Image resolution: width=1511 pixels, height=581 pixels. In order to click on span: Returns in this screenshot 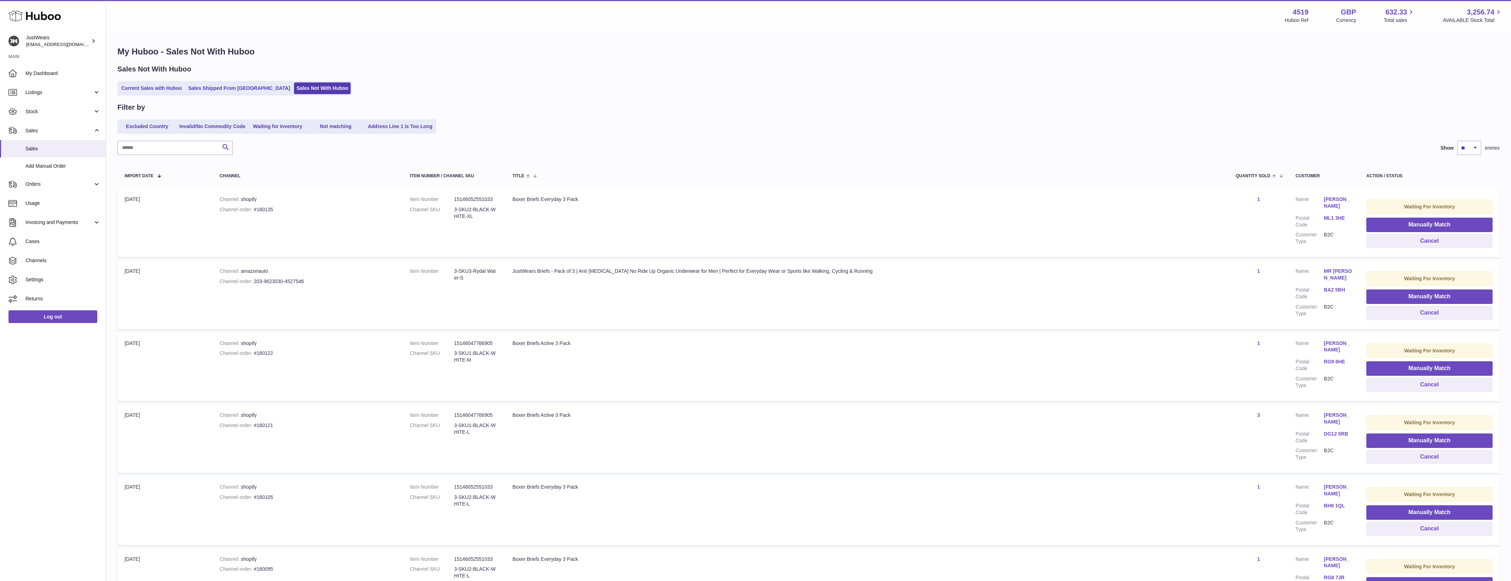, I will do `click(63, 299)`.